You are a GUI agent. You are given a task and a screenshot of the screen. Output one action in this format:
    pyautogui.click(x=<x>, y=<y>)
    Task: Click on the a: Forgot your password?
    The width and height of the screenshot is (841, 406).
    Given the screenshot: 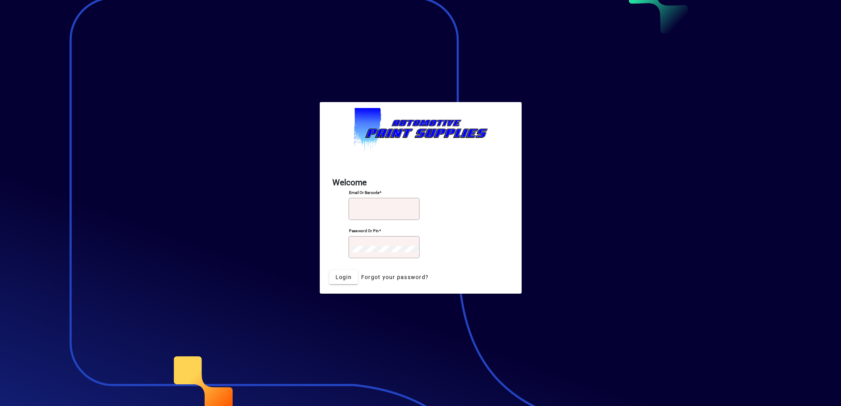 What is the action you would take?
    pyautogui.click(x=395, y=277)
    